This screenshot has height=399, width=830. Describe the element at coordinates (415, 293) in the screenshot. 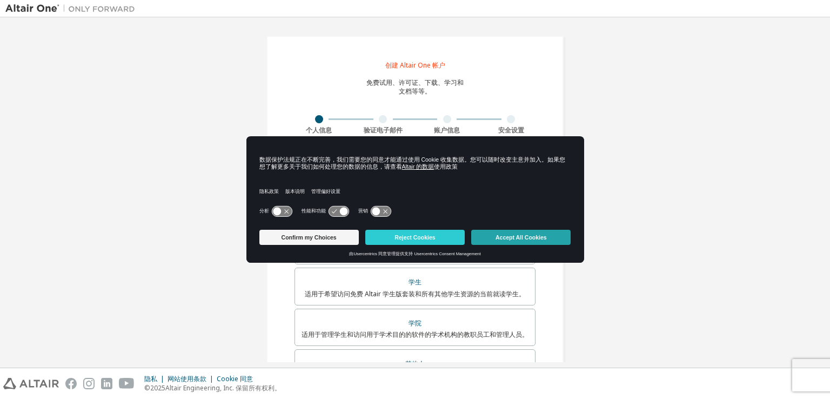

I see `font: 适用于希望访问免费 Altair 学生版套装和所有其他学生资源的当前就读学生。` at that location.